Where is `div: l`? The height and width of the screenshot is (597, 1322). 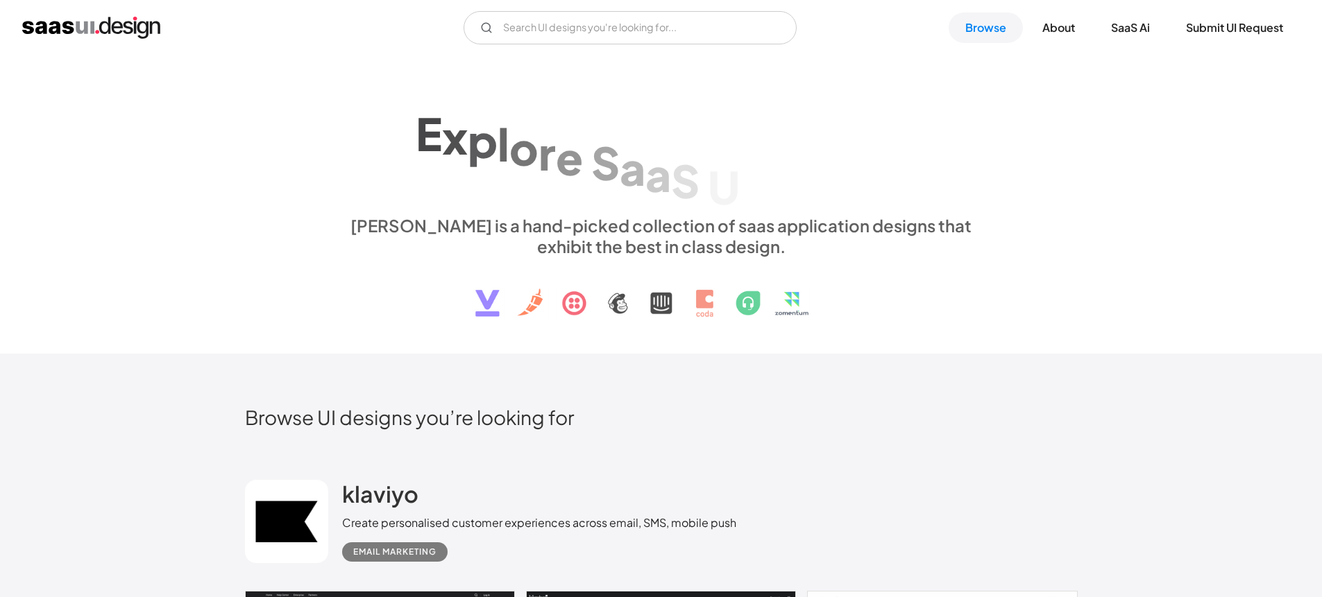 div: l is located at coordinates (503, 144).